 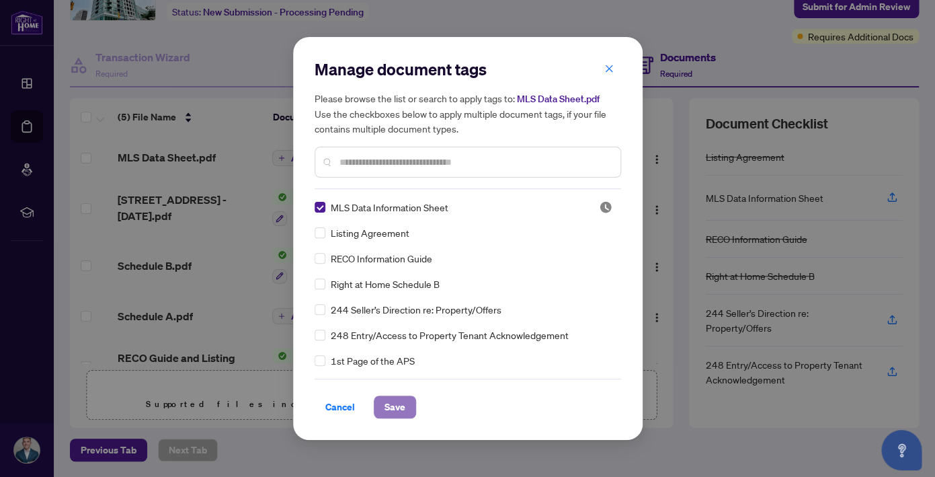 What do you see at coordinates (606, 207) in the screenshot?
I see `img: status` at bounding box center [606, 207].